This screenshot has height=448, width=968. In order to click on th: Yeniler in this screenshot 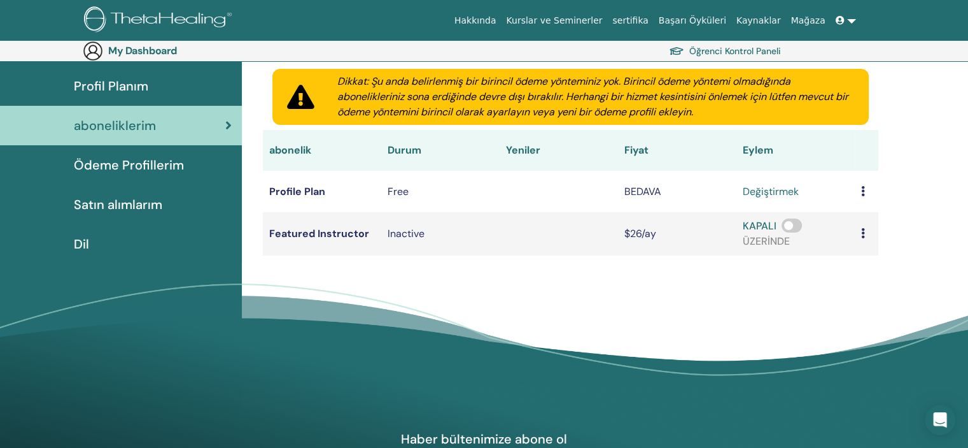, I will do `click(559, 150)`.